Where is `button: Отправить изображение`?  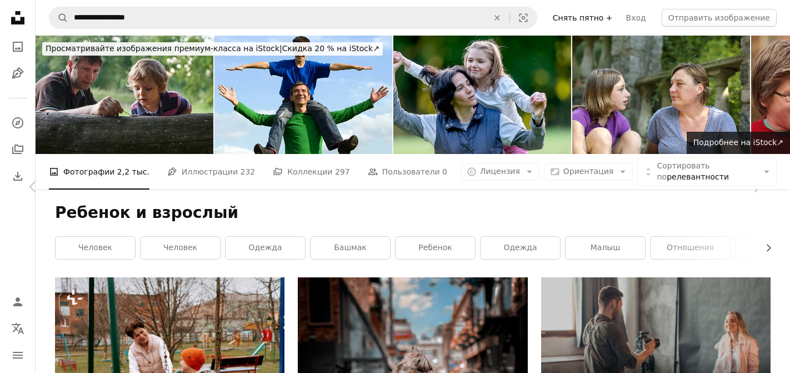
button: Отправить изображение is located at coordinates (719, 18).